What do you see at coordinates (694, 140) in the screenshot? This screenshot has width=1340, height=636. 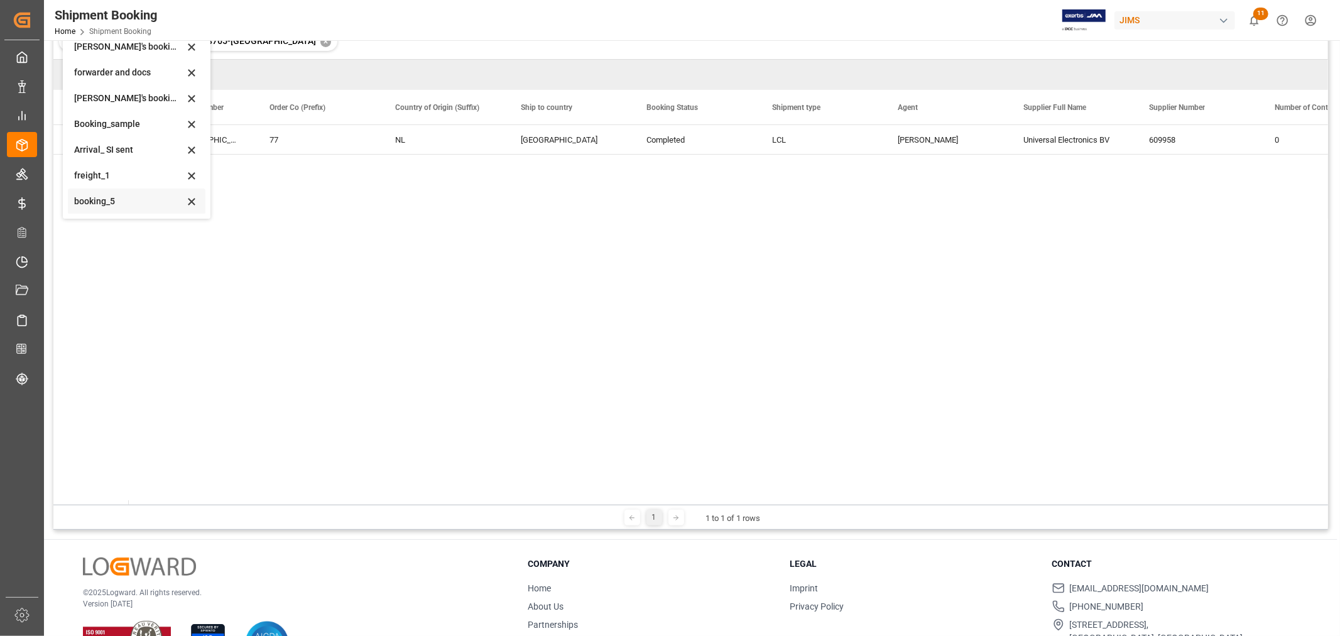 I see `div: Completed` at bounding box center [694, 140].